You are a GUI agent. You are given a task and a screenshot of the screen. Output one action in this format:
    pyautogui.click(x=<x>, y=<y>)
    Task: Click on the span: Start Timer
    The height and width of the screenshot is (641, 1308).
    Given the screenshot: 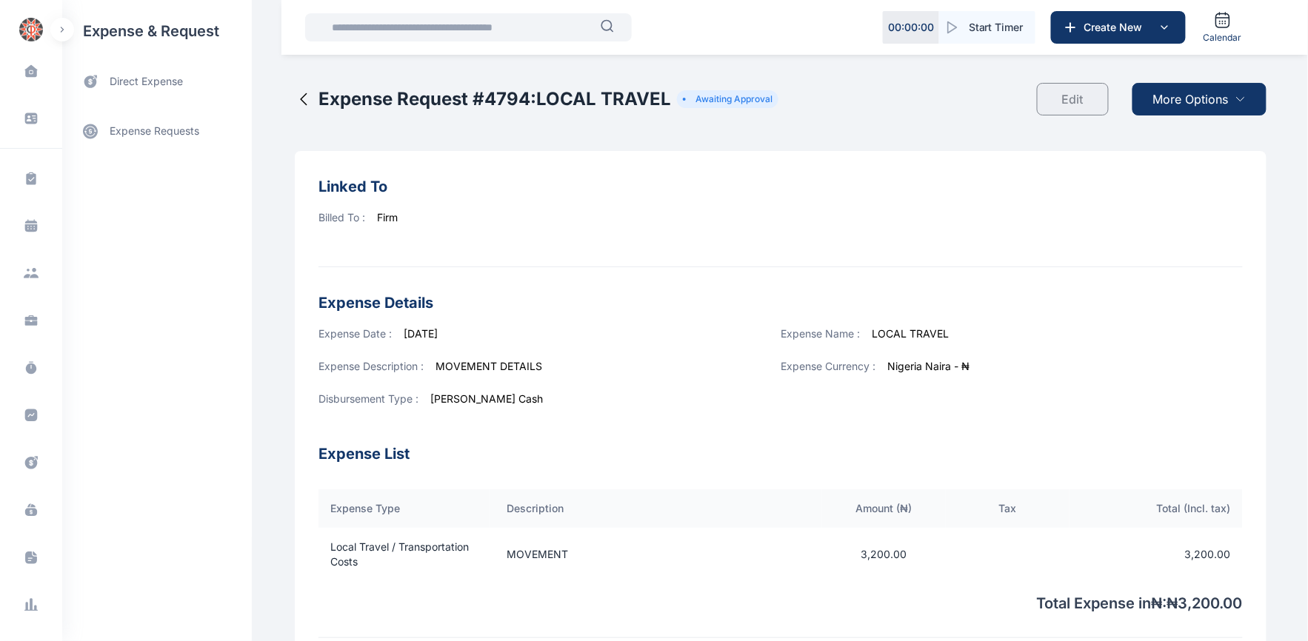 What is the action you would take?
    pyautogui.click(x=996, y=27)
    